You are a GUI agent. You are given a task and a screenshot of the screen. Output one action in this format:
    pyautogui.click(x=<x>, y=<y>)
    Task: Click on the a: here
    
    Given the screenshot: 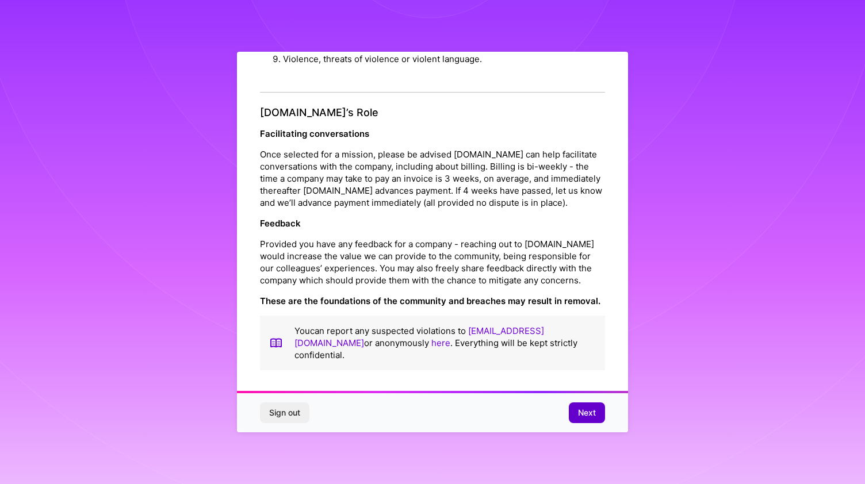 What is the action you would take?
    pyautogui.click(x=441, y=343)
    